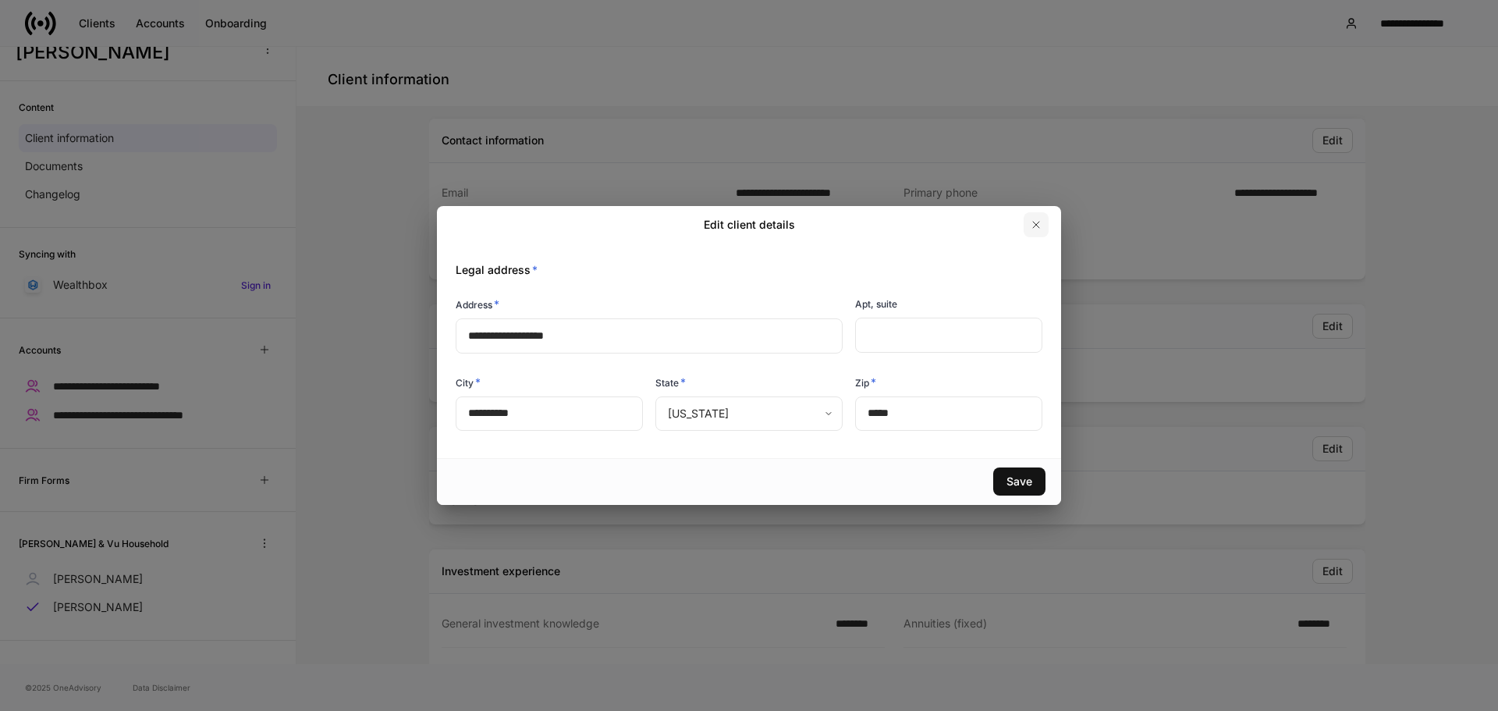 Image resolution: width=1498 pixels, height=711 pixels. I want to click on h6: Zip, so click(865, 382).